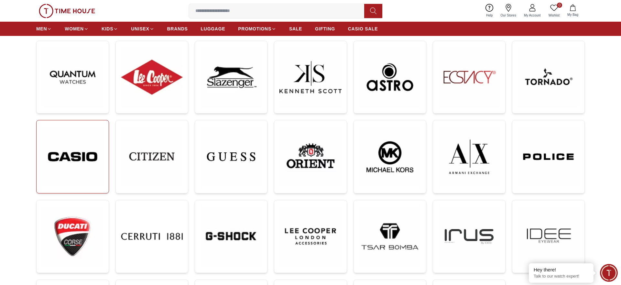 The width and height of the screenshot is (621, 285). Describe the element at coordinates (573, 11) in the screenshot. I see `button: My Bag` at that location.